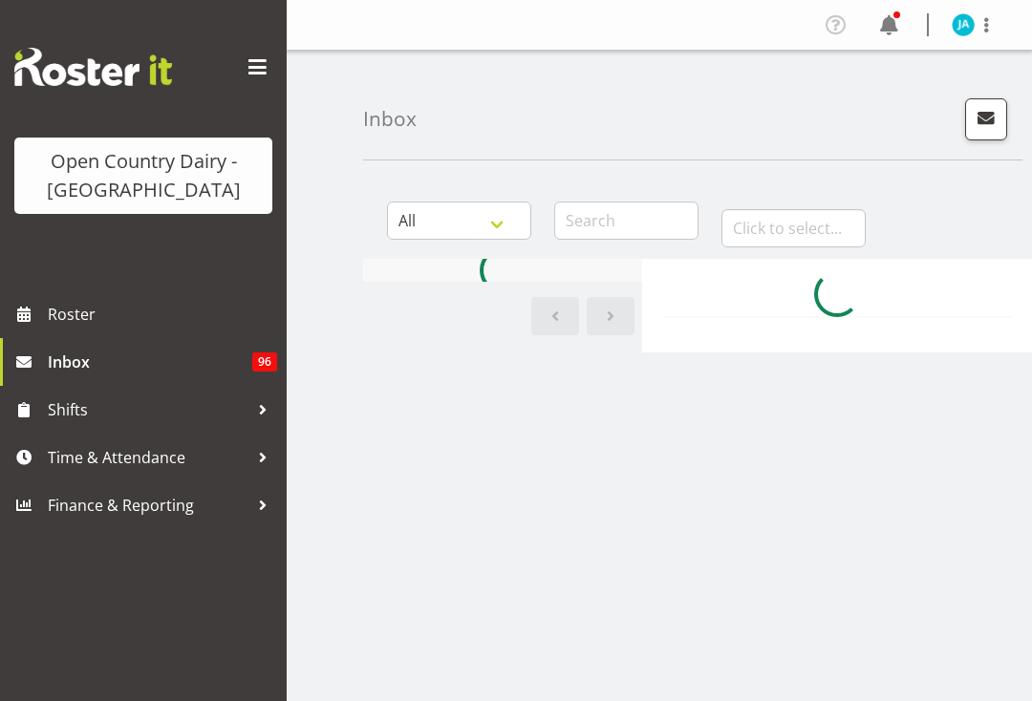 This screenshot has height=701, width=1032. I want to click on a: Previous page, so click(555, 316).